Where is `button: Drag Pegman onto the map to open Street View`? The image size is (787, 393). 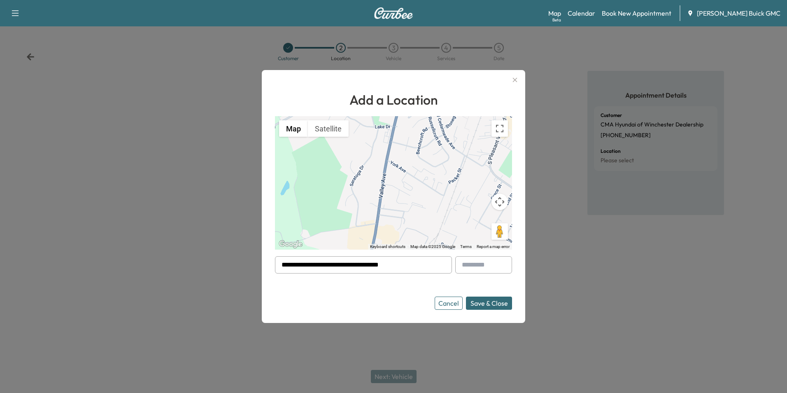 button: Drag Pegman onto the map to open Street View is located at coordinates (500, 231).